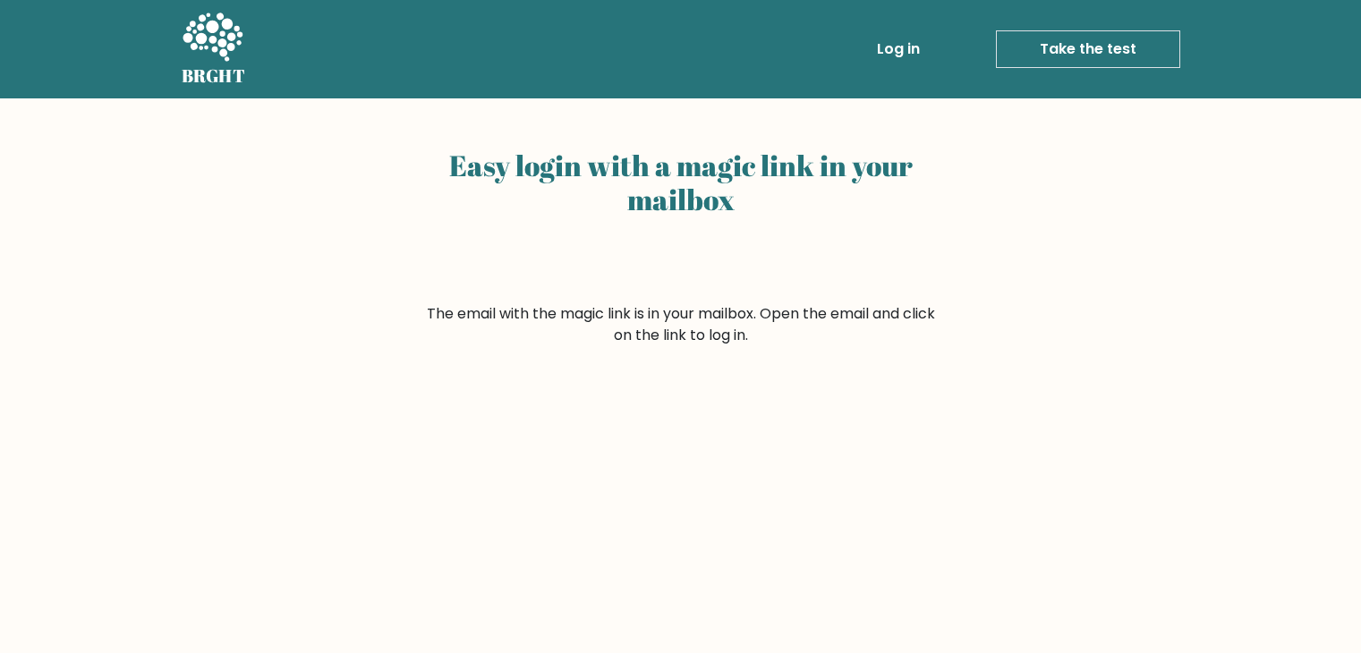 This screenshot has width=1361, height=653. What do you see at coordinates (214, 76) in the screenshot?
I see `h5: BRGHT` at bounding box center [214, 76].